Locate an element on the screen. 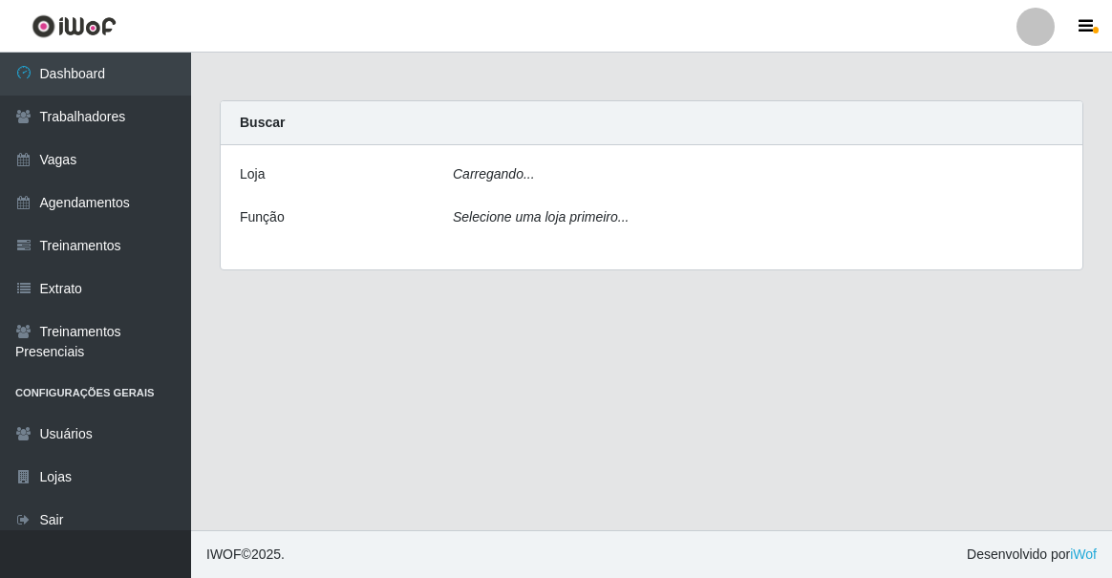  a: iWof is located at coordinates (1084, 554).